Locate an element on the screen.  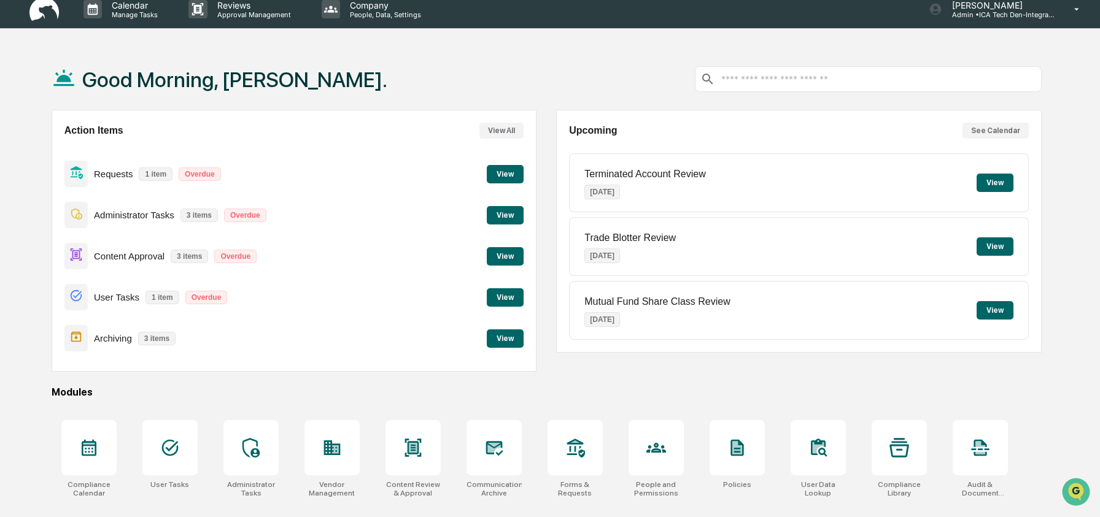
div: Content Review & Approval is located at coordinates (413, 489).